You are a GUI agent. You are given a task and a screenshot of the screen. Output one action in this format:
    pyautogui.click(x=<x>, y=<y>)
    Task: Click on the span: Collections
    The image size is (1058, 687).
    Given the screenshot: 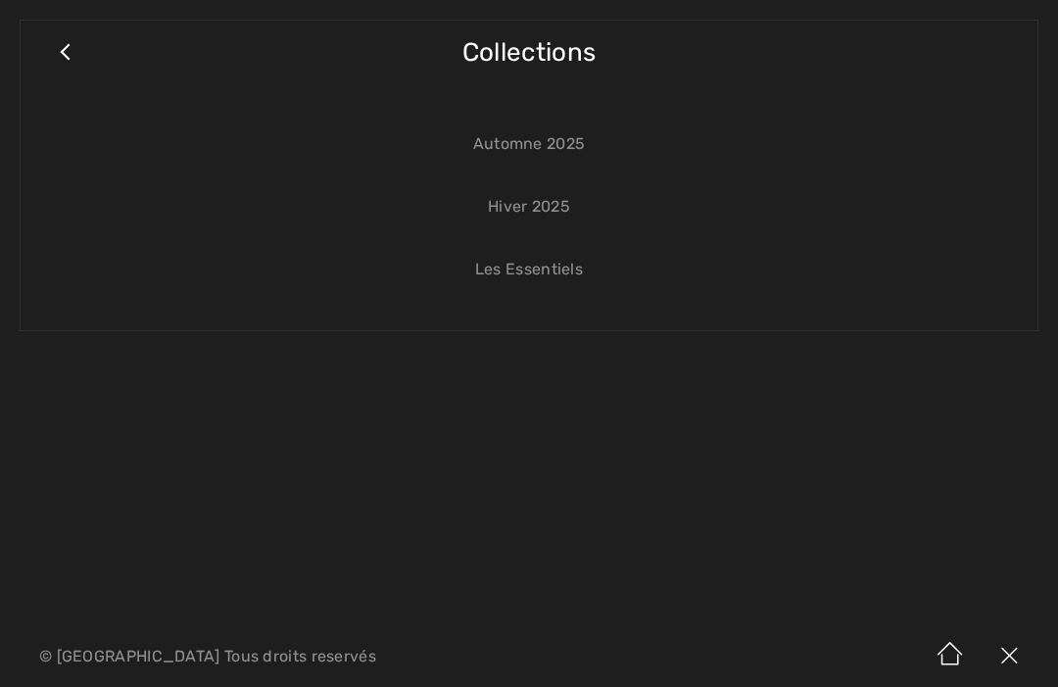 What is the action you would take?
    pyautogui.click(x=529, y=52)
    